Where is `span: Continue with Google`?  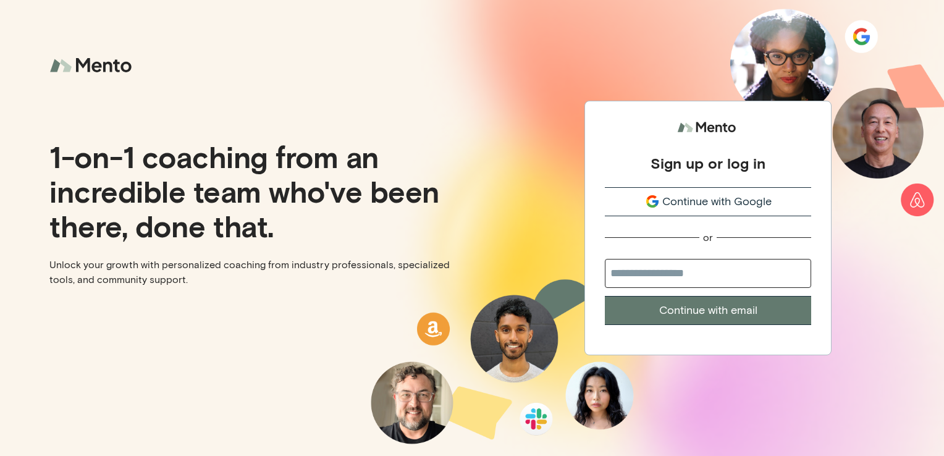 span: Continue with Google is located at coordinates (717, 201).